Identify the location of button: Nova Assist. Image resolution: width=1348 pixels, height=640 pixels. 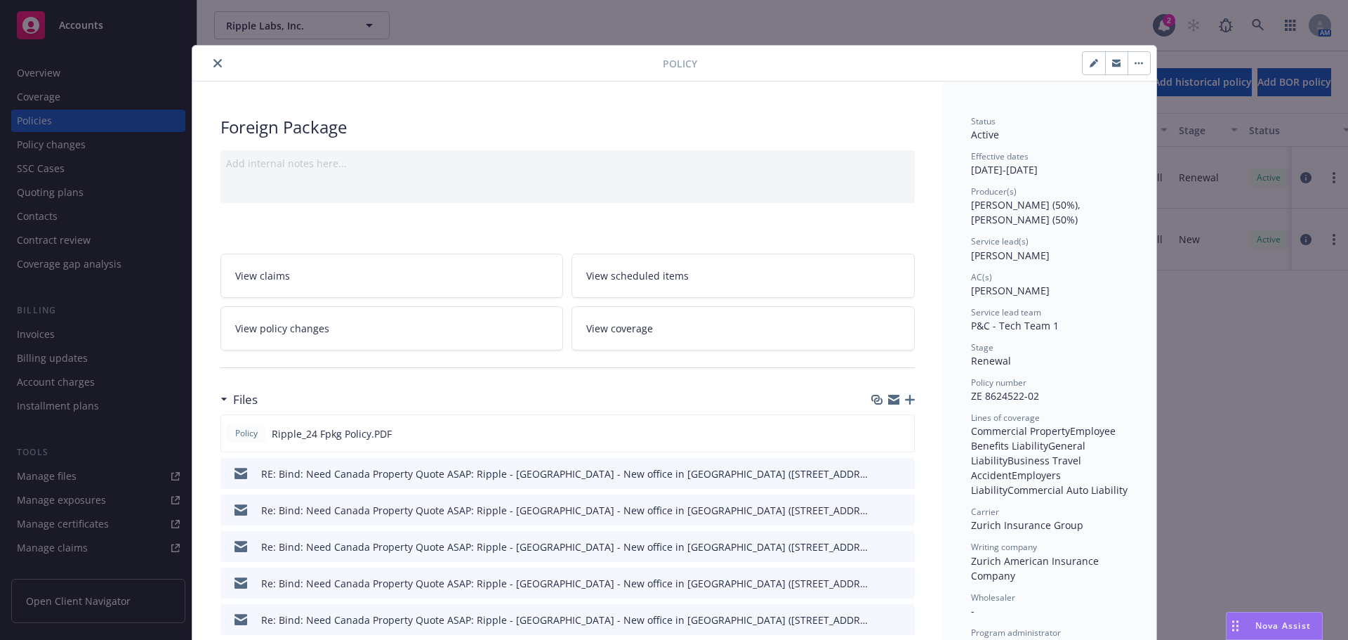
(1275, 626).